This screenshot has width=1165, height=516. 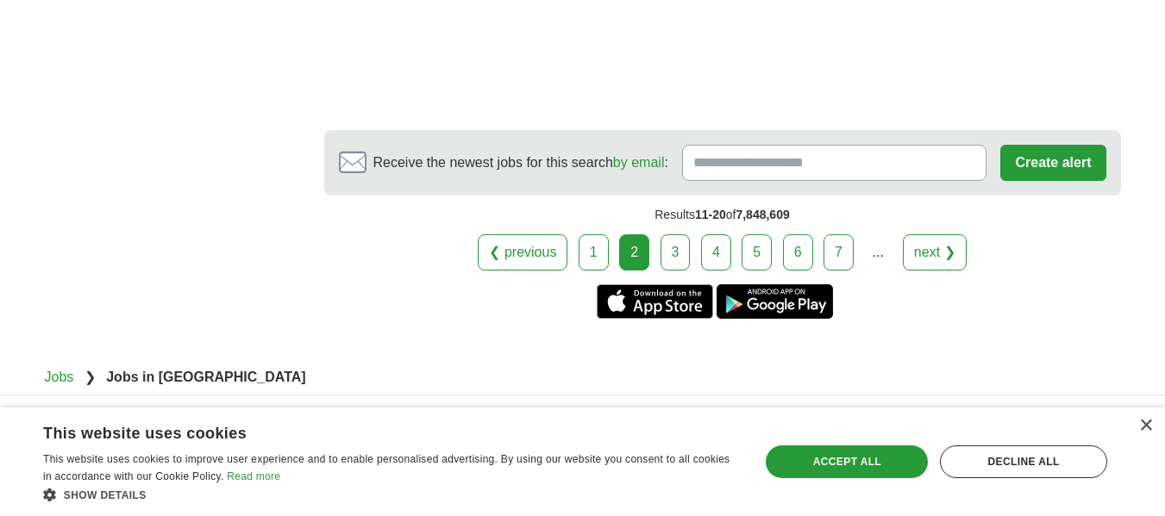 I want to click on span: 7,848,609, so click(x=762, y=215).